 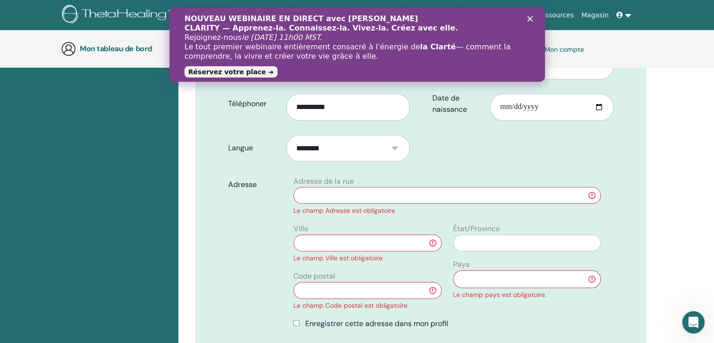 I want to click on font: État/Province, so click(x=476, y=228).